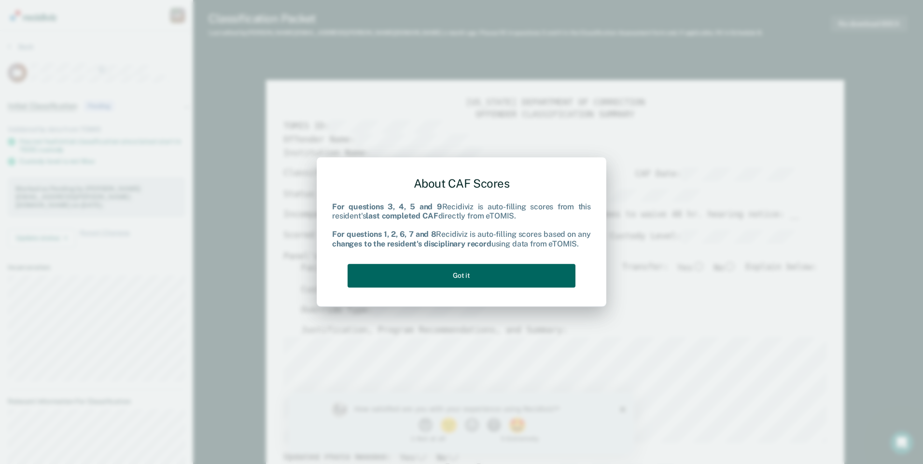 The width and height of the screenshot is (923, 464). What do you see at coordinates (184, 33) in the screenshot?
I see `button: 3` at bounding box center [184, 33].